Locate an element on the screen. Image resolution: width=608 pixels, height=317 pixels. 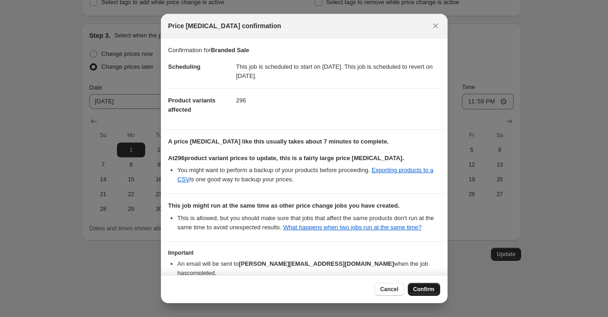
li: An email will be sent to when the job has completed . is located at coordinates (309, 269).